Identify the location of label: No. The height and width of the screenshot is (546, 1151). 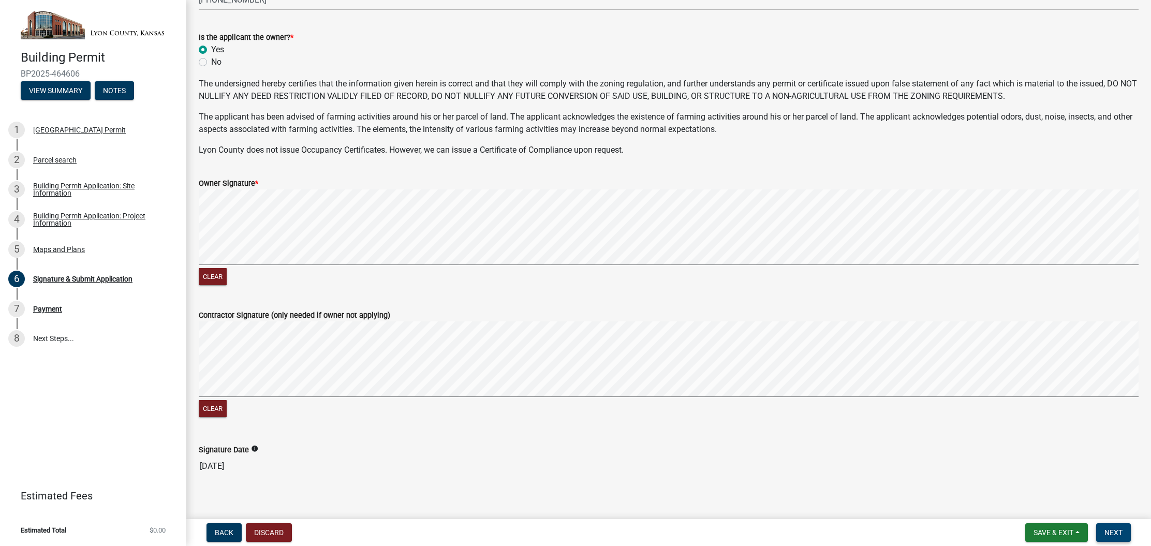
(216, 62).